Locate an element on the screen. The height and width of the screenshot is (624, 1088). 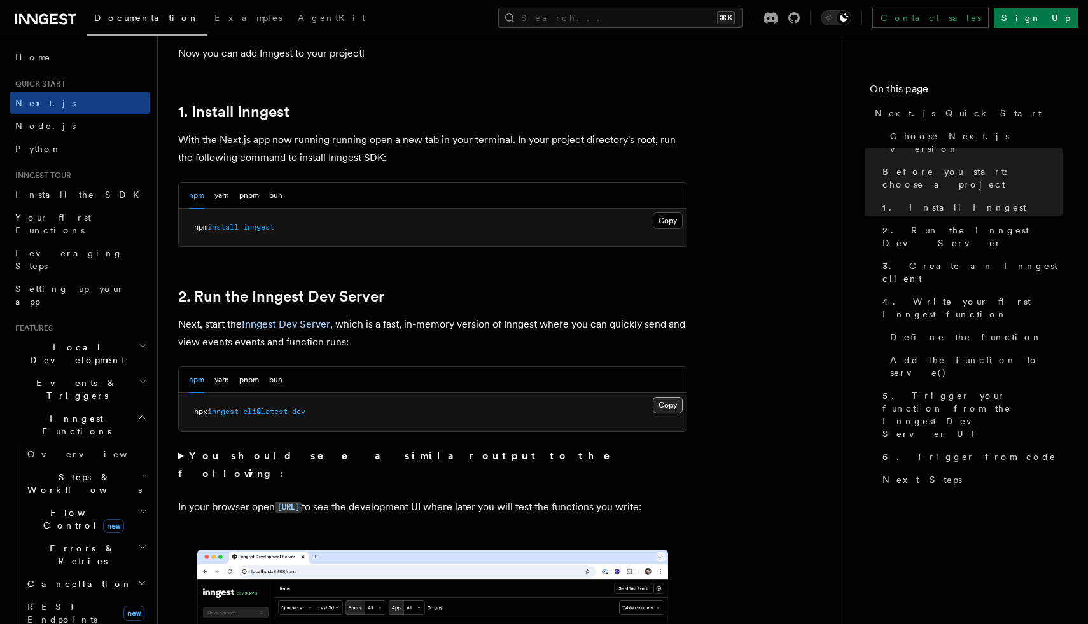
button: Cancellation is located at coordinates (86, 584).